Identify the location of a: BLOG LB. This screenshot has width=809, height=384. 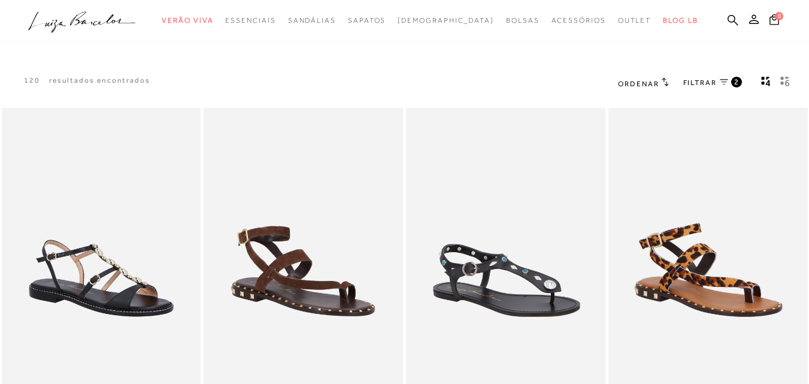
(680, 20).